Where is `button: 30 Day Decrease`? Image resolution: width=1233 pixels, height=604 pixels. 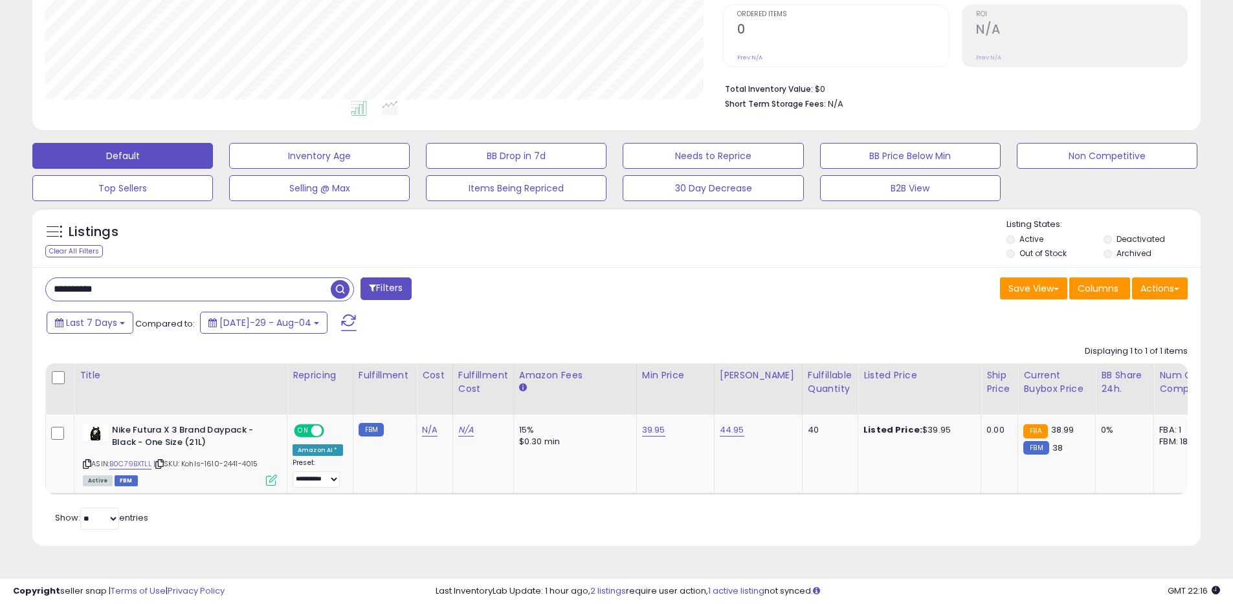 button: 30 Day Decrease is located at coordinates (712, 188).